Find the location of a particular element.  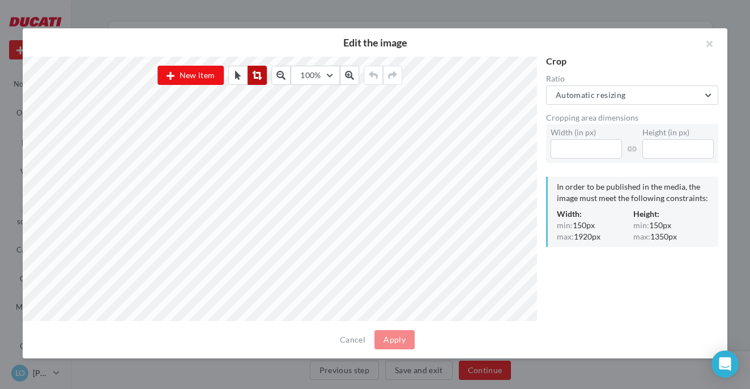

label: Width (in px) is located at coordinates (586, 133).